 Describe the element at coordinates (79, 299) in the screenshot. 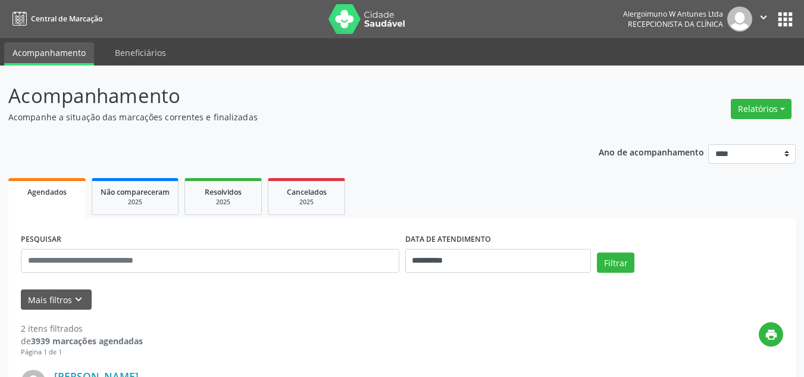

I see `i: keyboard_arrow_down` at that location.